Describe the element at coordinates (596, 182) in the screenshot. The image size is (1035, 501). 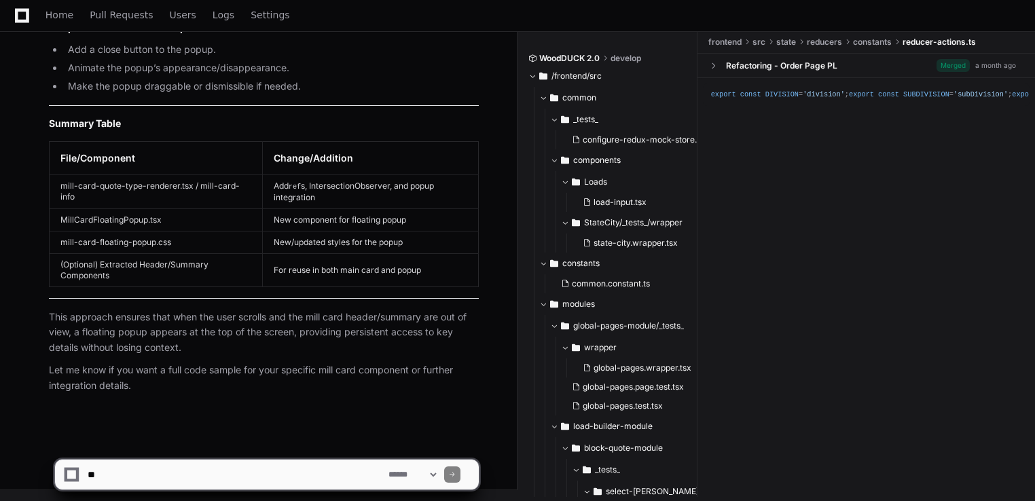
I see `span: Loads` at that location.